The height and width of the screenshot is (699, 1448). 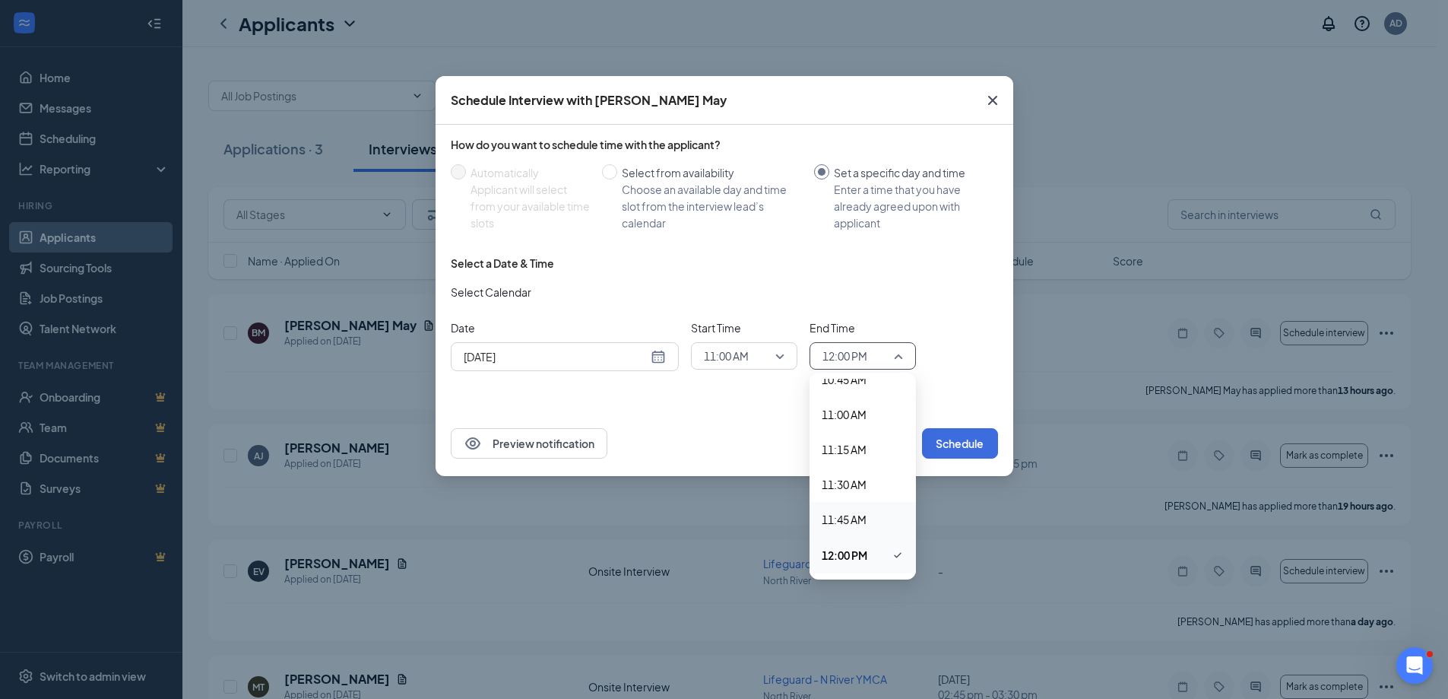 What do you see at coordinates (712, 206) in the screenshot?
I see `div: Choose an available day and time slot from the interview lead’s calendar` at bounding box center [712, 206].